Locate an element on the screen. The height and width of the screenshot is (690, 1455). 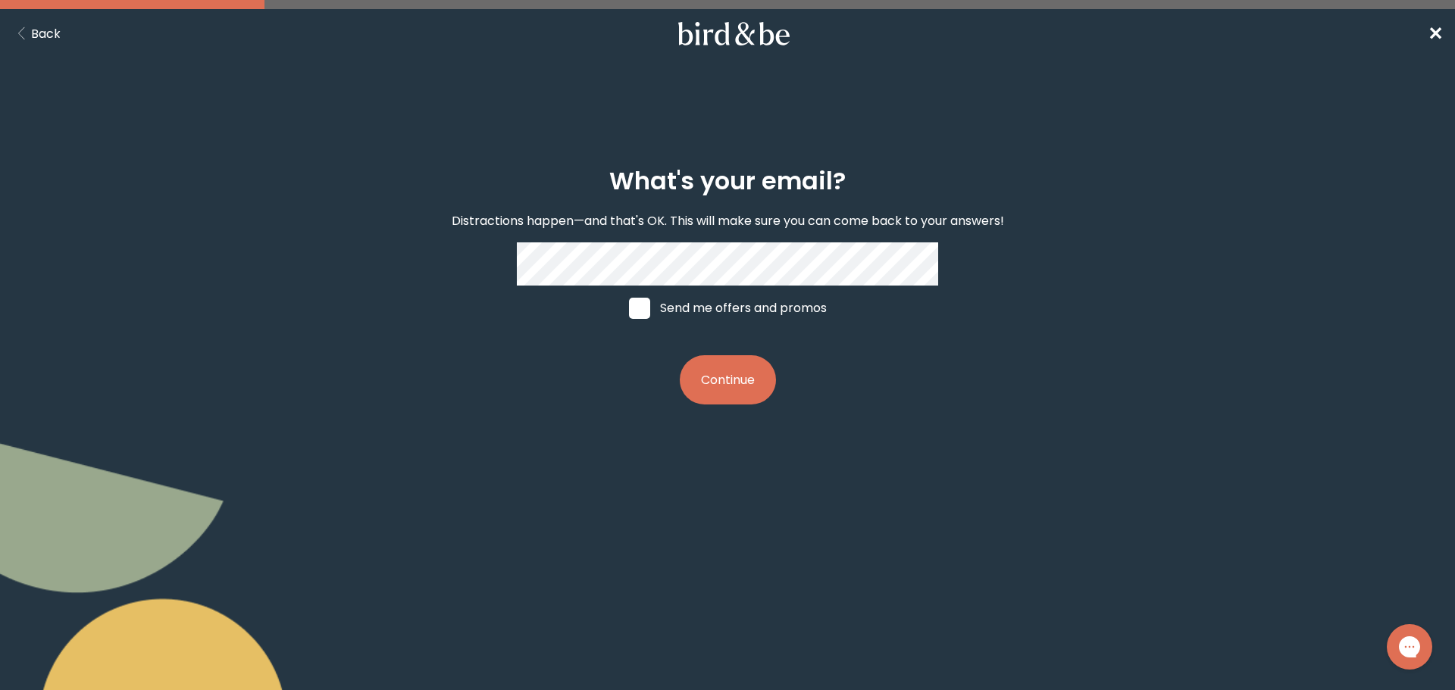
h2: What's your email? is located at coordinates (727, 181).